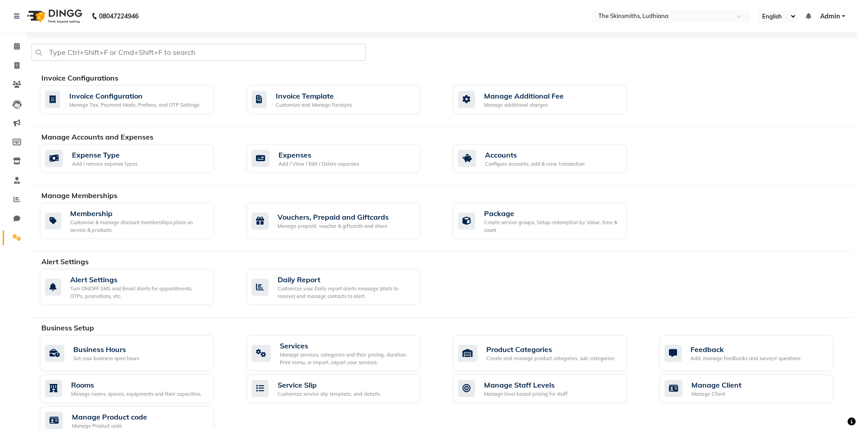 This screenshot has height=429, width=857. Describe the element at coordinates (345, 279) in the screenshot. I see `div: Daily Report` at that location.